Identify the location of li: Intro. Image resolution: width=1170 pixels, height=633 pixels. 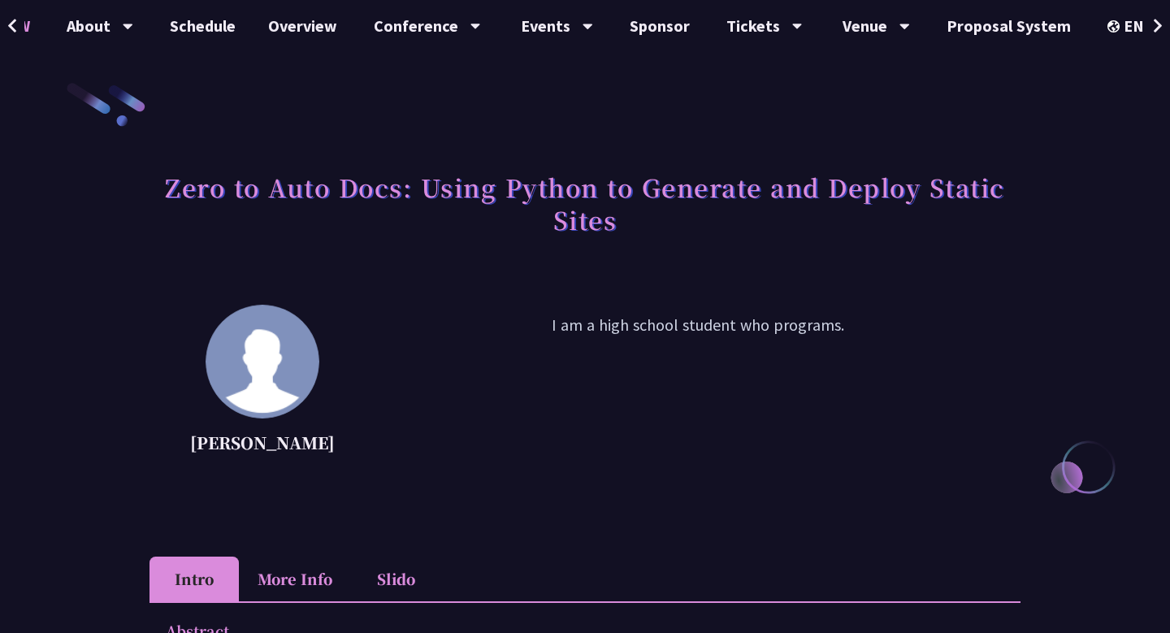
(194, 579).